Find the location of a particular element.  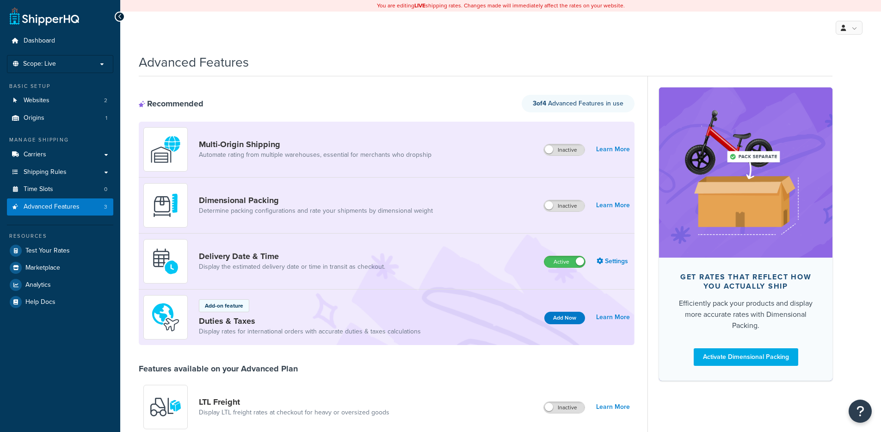

a: Origins1 is located at coordinates (60, 118).